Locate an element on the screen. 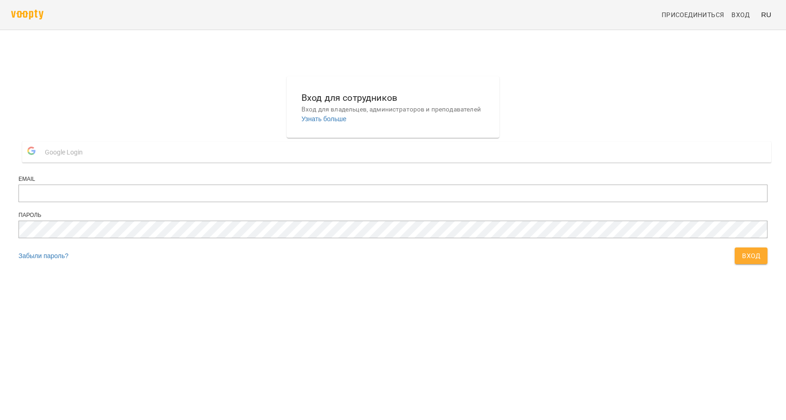 Image resolution: width=786 pixels, height=420 pixels. span: RU is located at coordinates (766, 14).